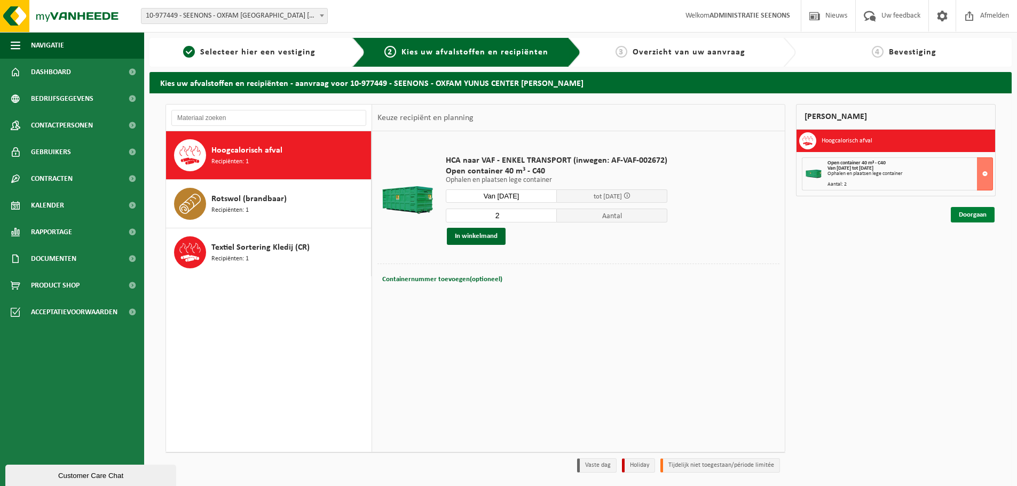 This screenshot has width=1017, height=486. Describe the element at coordinates (85, 13) in the screenshot. I see `div: Customer Care Chat` at that location.